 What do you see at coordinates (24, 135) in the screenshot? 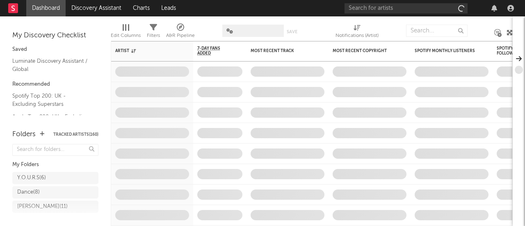
I see `div: Folders` at bounding box center [24, 135].